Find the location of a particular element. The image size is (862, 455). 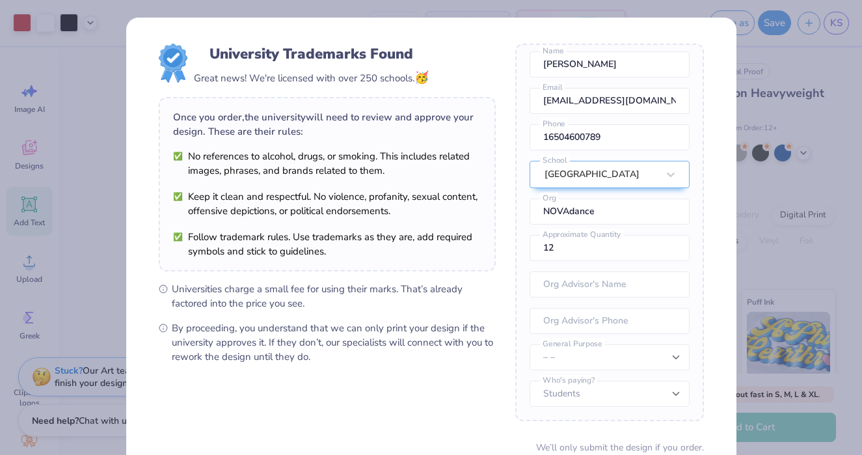

li: Keep it clean and respectful. No violence, profanity, sexual content, offensive depictions, or po... is located at coordinates (327, 204).